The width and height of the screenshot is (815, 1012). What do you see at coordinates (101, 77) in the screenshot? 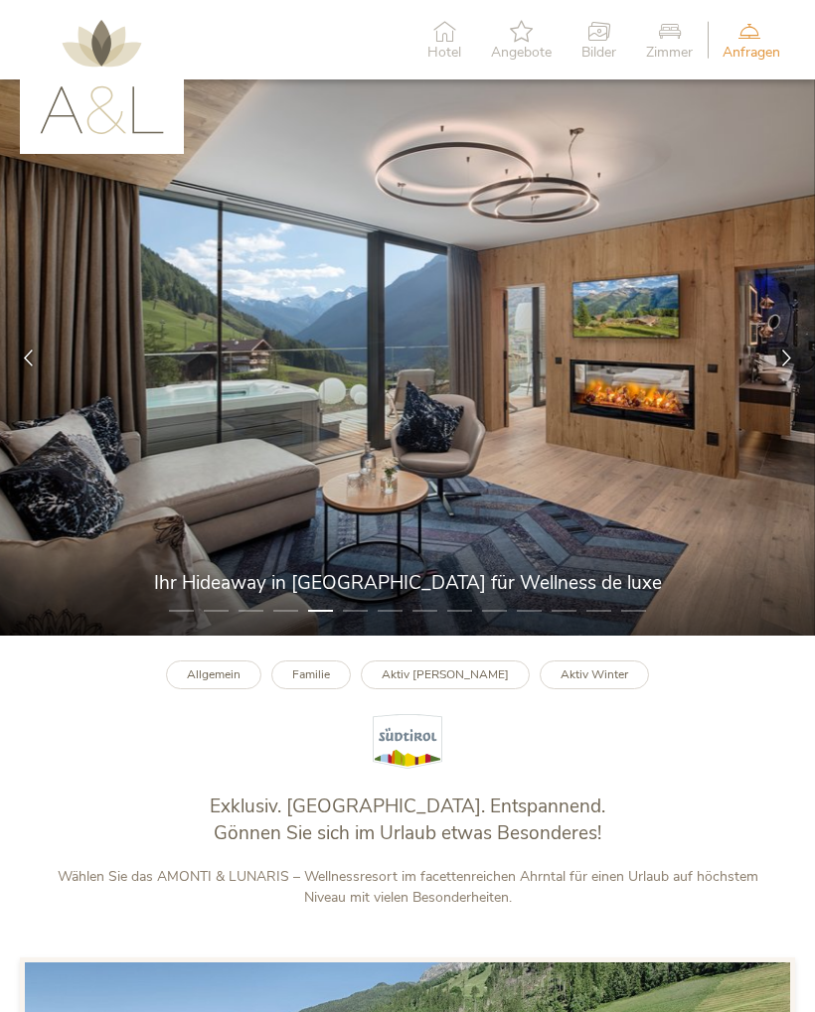
I see `img: AMONTI & LUNARIS Wellnessresort` at bounding box center [101, 77].